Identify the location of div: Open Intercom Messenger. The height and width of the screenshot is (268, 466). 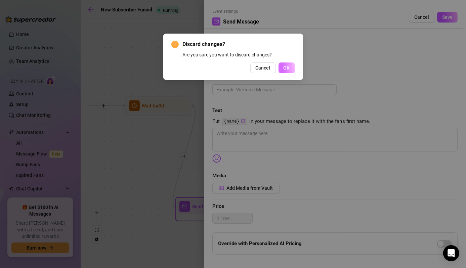
(451, 253).